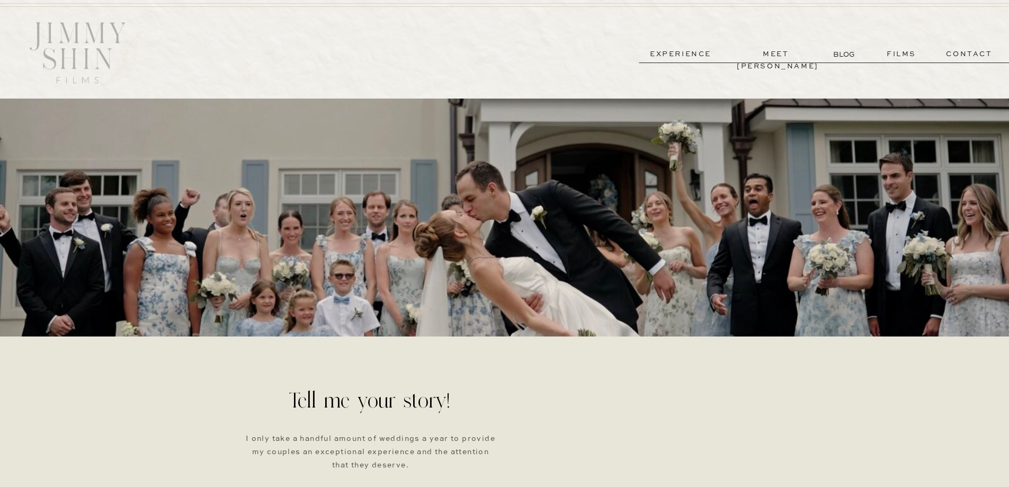 This screenshot has width=1009, height=487. What do you see at coordinates (970, 54) in the screenshot?
I see `p: contact` at bounding box center [970, 54].